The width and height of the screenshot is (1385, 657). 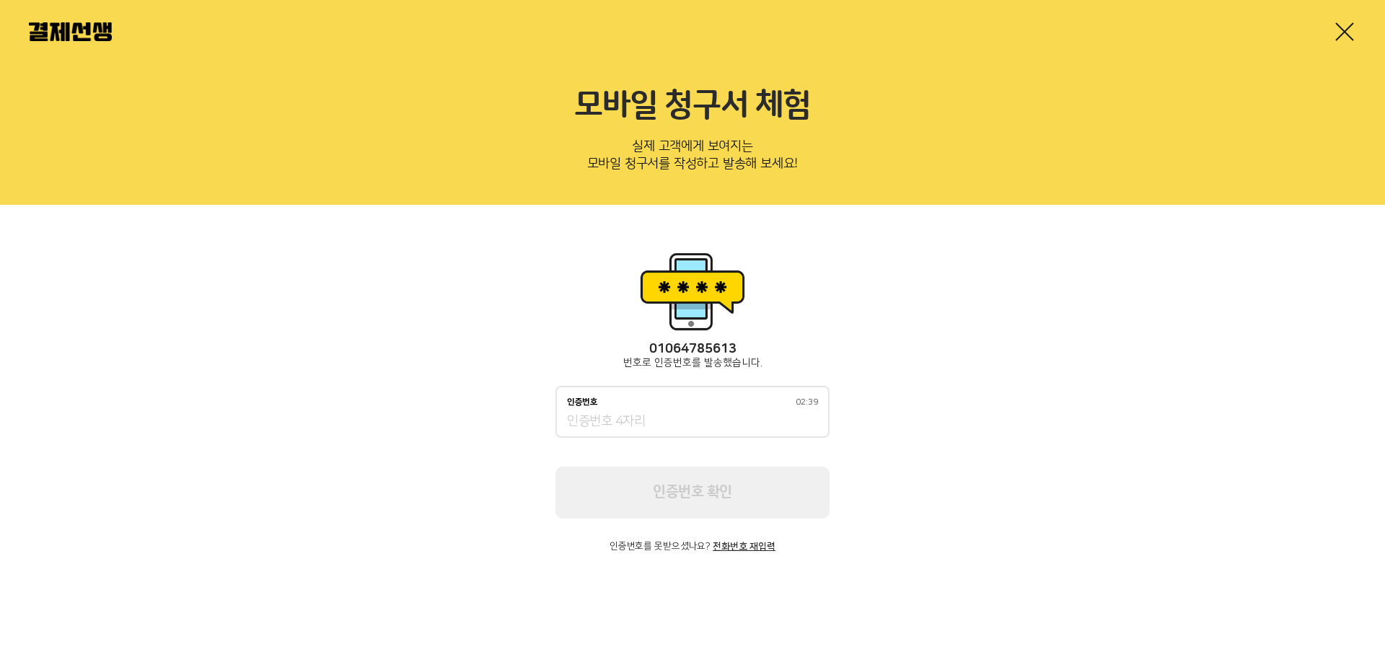 What do you see at coordinates (806, 402) in the screenshot?
I see `span: 02:39` at bounding box center [806, 402].